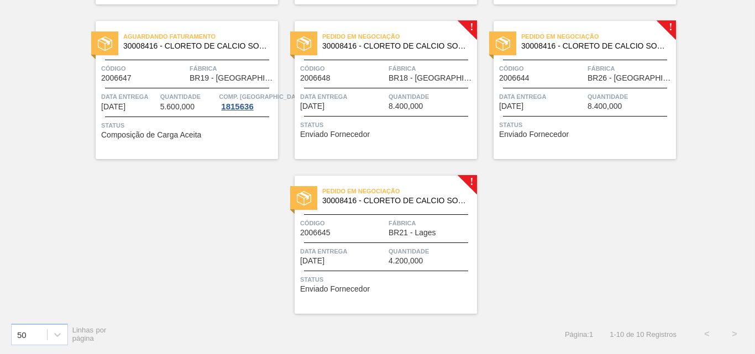 This screenshot has height=354, width=755. I want to click on div: 1815636, so click(237, 107).